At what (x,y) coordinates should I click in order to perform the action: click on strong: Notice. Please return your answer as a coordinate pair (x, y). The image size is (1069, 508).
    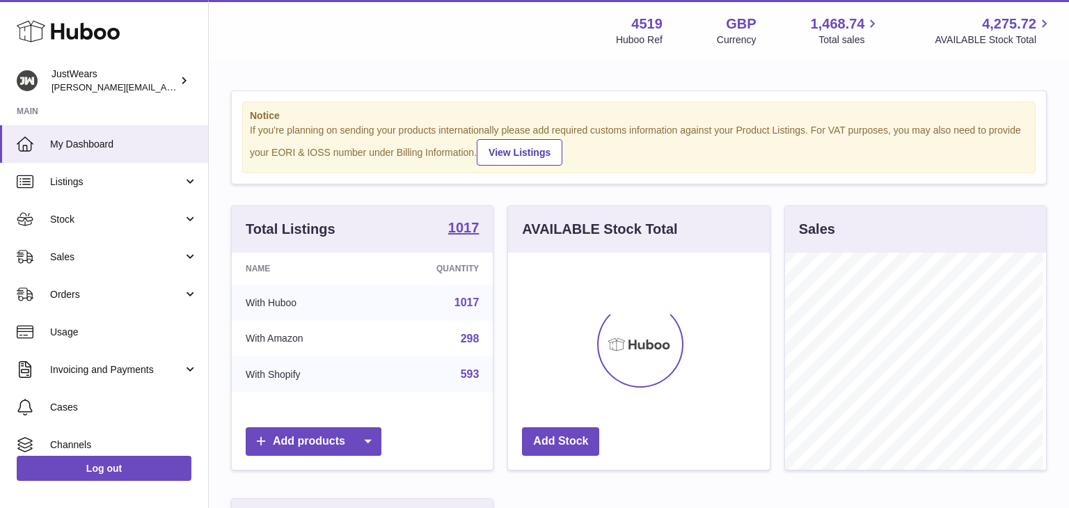
    Looking at the image, I should click on (639, 115).